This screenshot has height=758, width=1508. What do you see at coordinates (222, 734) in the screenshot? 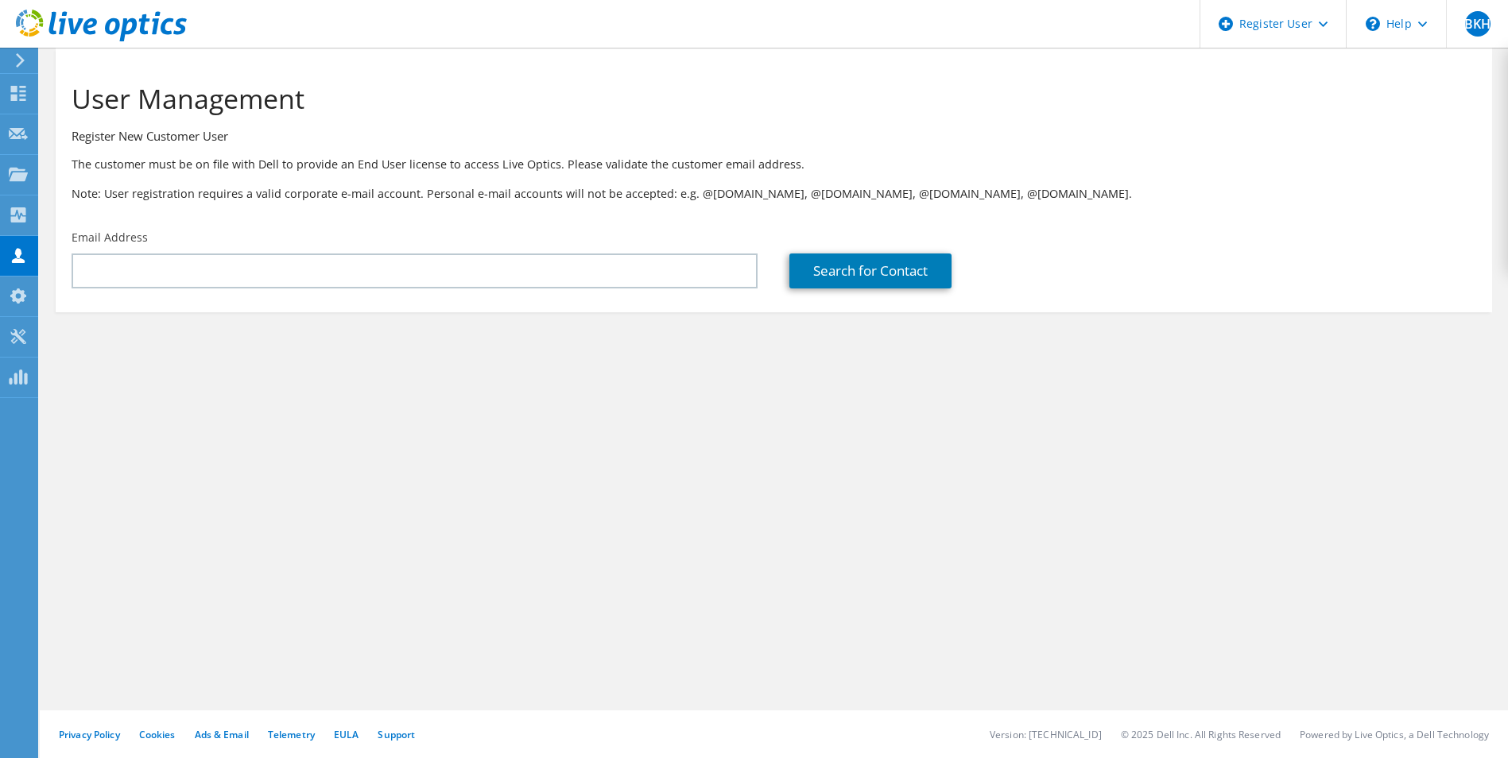
I see `a: Ads & Email` at bounding box center [222, 734].